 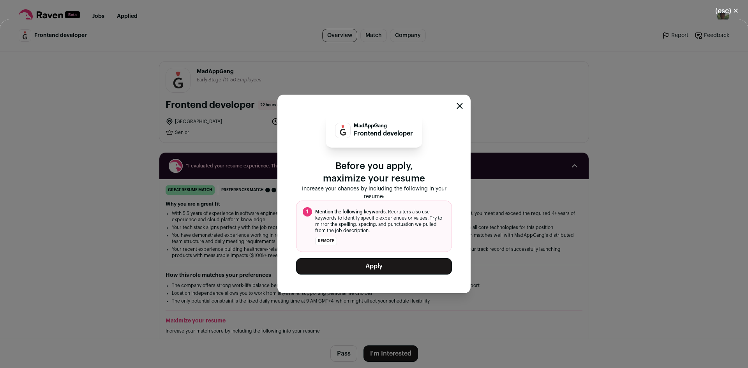 What do you see at coordinates (383, 126) in the screenshot?
I see `p: MadAppGang` at bounding box center [383, 126].